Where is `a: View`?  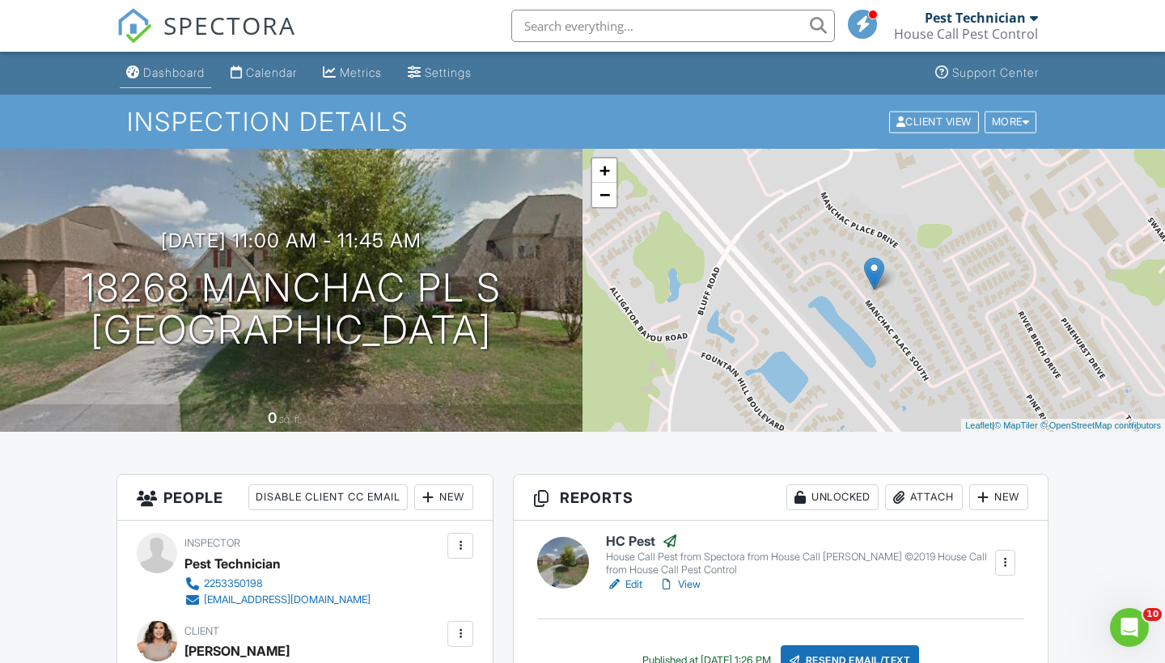
a: View is located at coordinates (680, 585).